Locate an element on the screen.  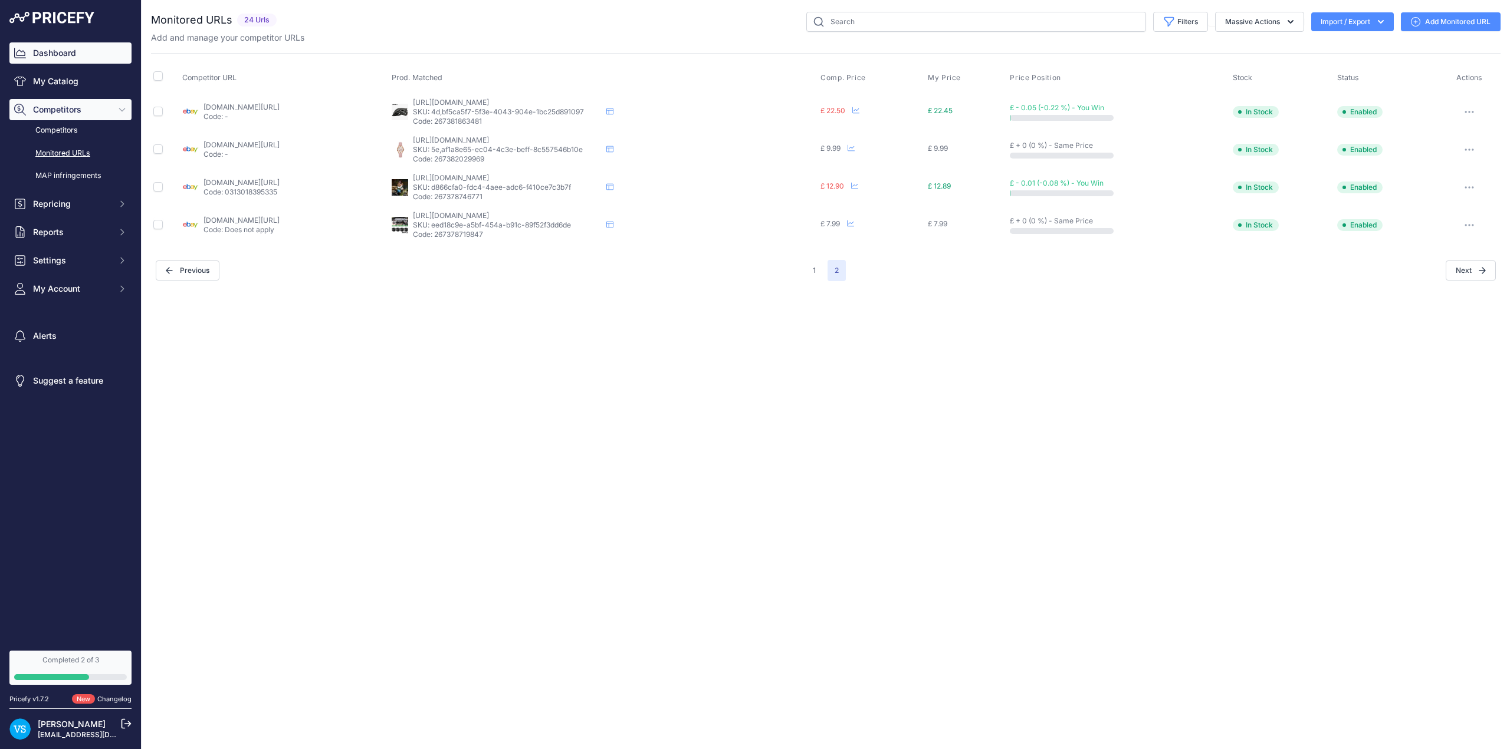
nav: Sidebar is located at coordinates (70, 340).